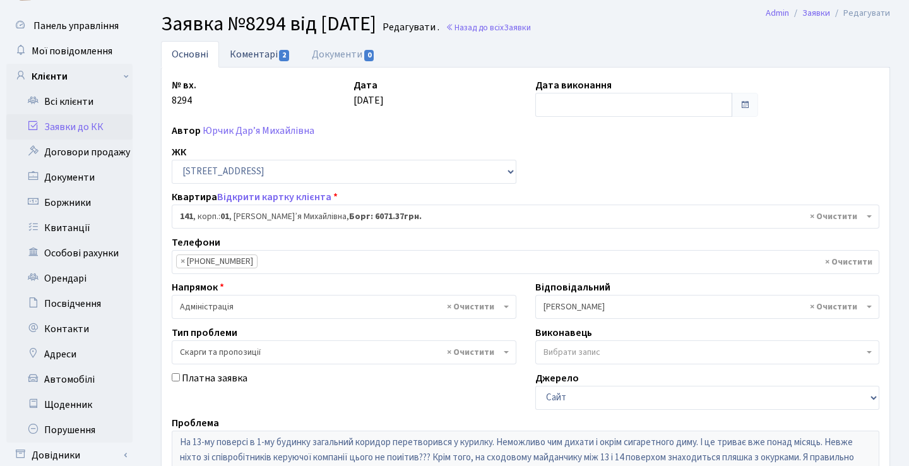 This screenshot has height=466, width=909. Describe the element at coordinates (274, 197) in the screenshot. I see `a: Відкрити картку клієнта` at that location.